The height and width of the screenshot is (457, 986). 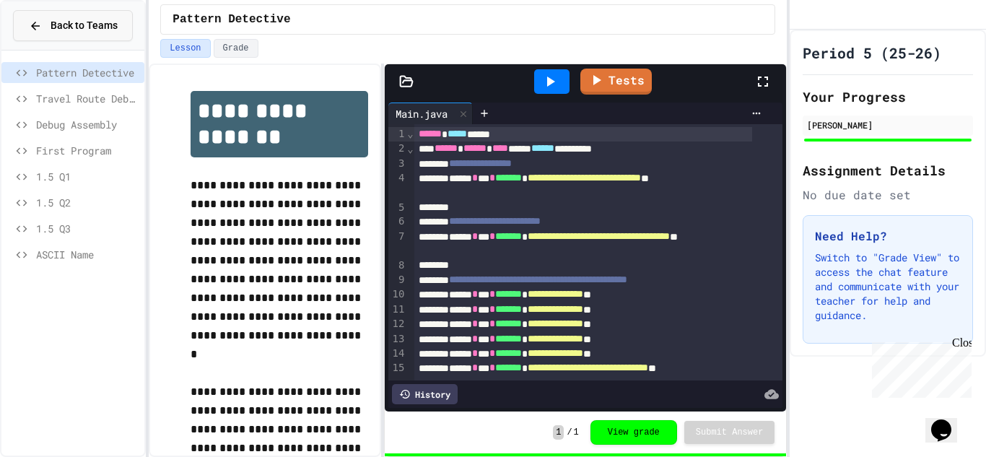 What do you see at coordinates (888, 97) in the screenshot?
I see `h2: Your Progress` at bounding box center [888, 97].